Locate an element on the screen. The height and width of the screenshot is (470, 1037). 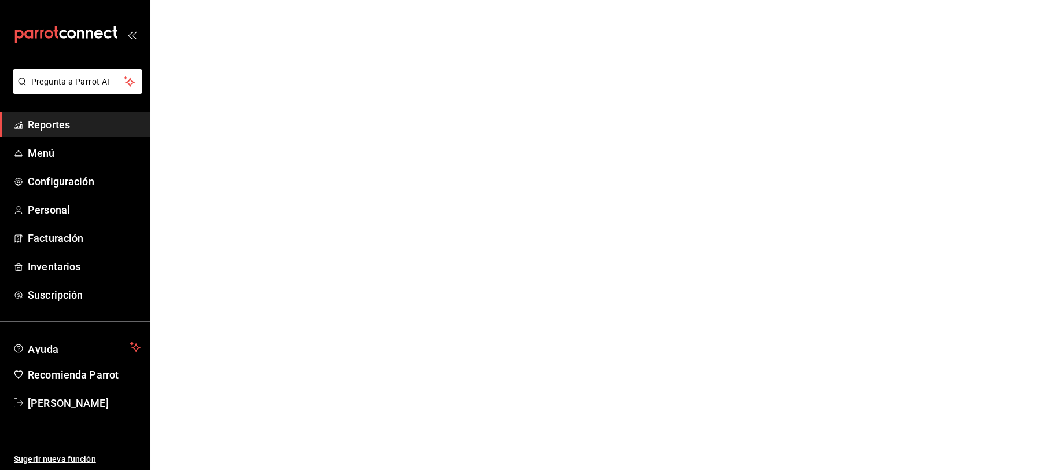
span: Menú is located at coordinates (84, 153).